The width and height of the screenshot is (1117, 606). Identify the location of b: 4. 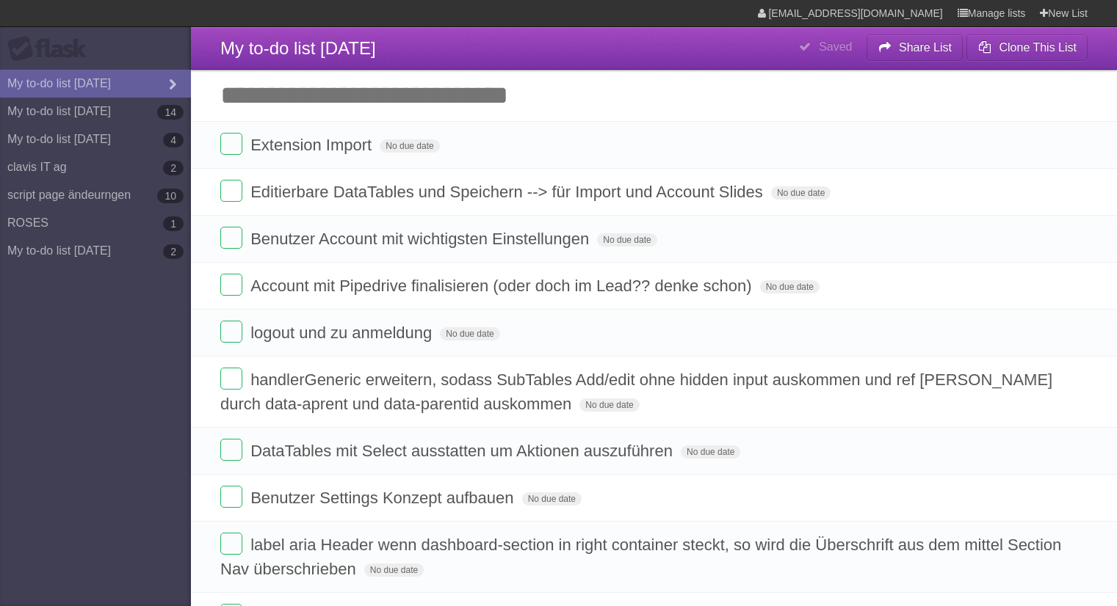
(173, 140).